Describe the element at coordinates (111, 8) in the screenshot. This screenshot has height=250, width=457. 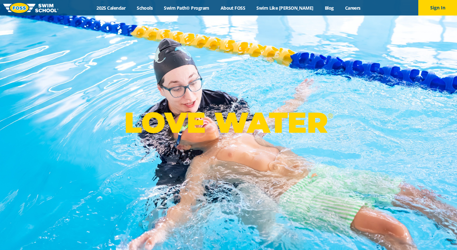
I see `a: 2025 Calendar` at that location.